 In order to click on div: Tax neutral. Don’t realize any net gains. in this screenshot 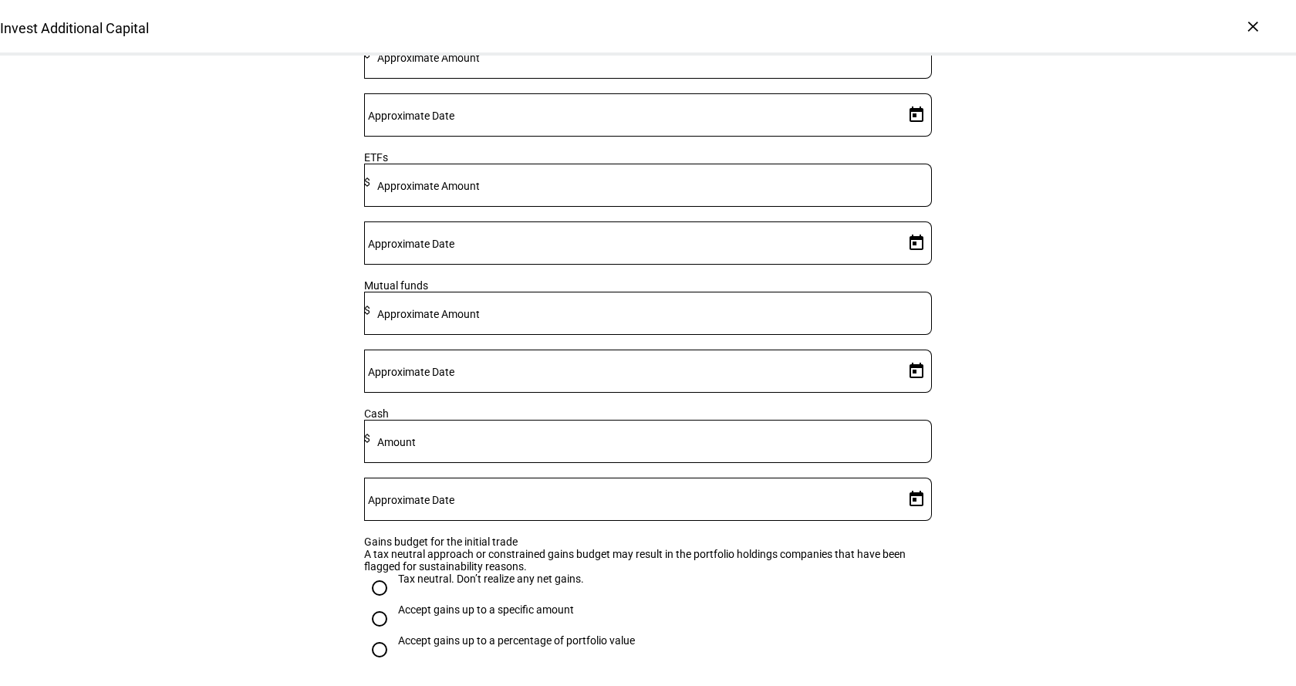, I will do `click(491, 578)`.